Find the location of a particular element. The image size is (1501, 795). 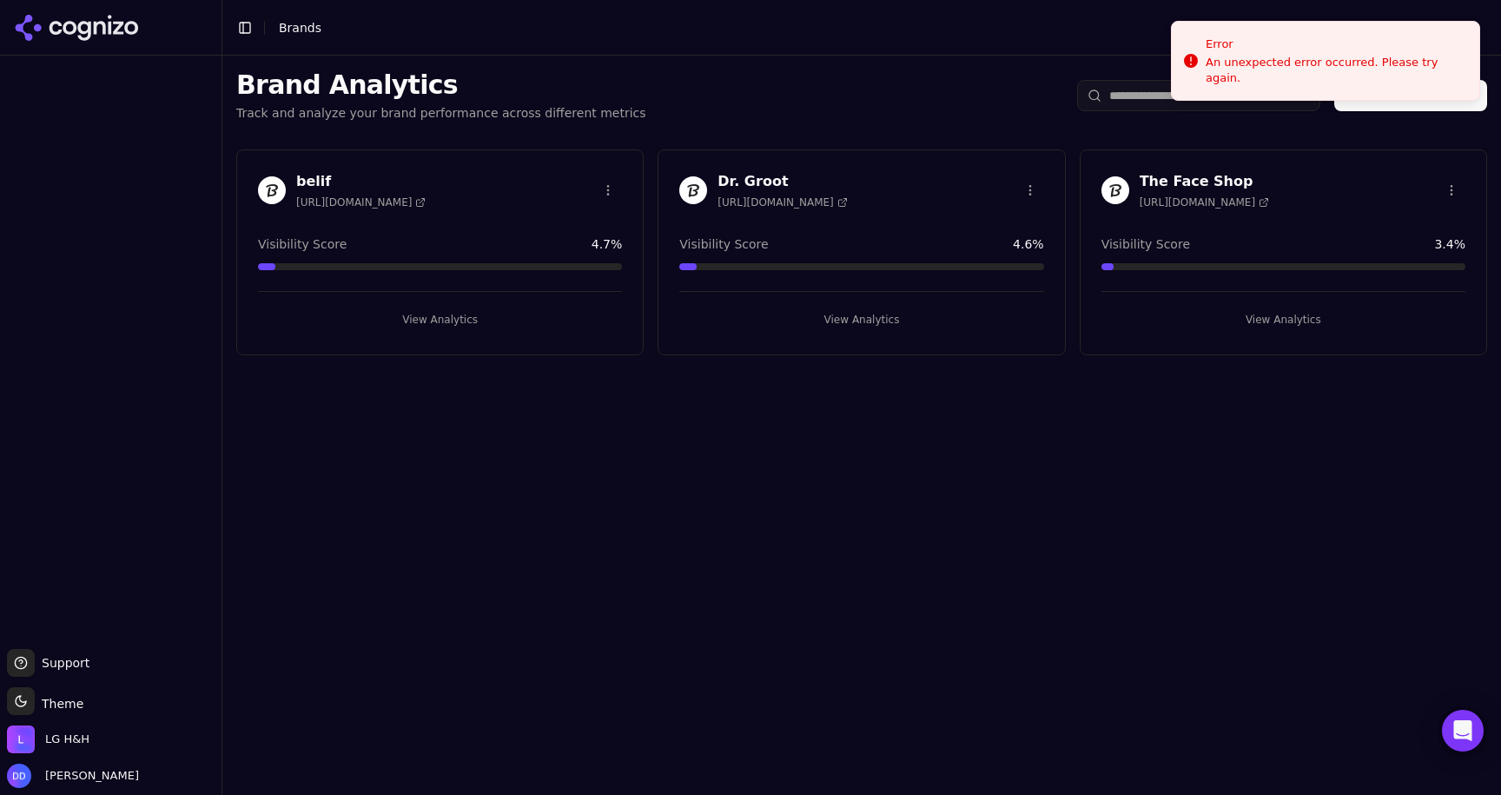

img: Dr. Groot is located at coordinates (693, 190).